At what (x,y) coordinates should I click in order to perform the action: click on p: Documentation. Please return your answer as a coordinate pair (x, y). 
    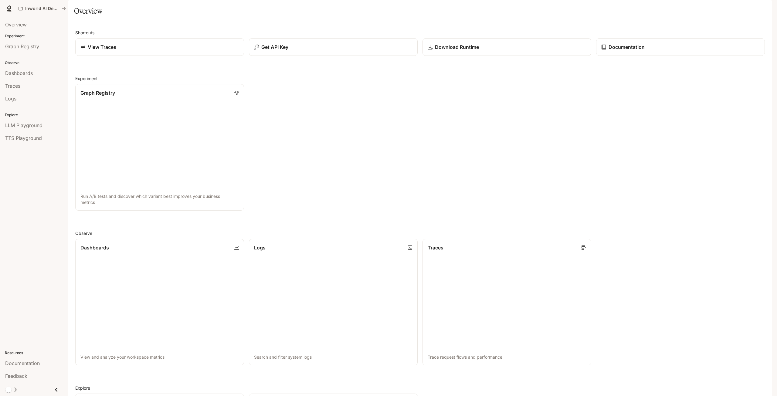
    Looking at the image, I should click on (626, 47).